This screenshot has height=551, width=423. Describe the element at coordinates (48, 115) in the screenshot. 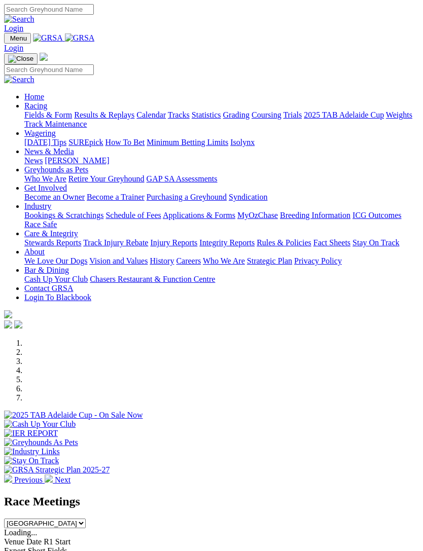

I see `a: Fields & Form` at that location.